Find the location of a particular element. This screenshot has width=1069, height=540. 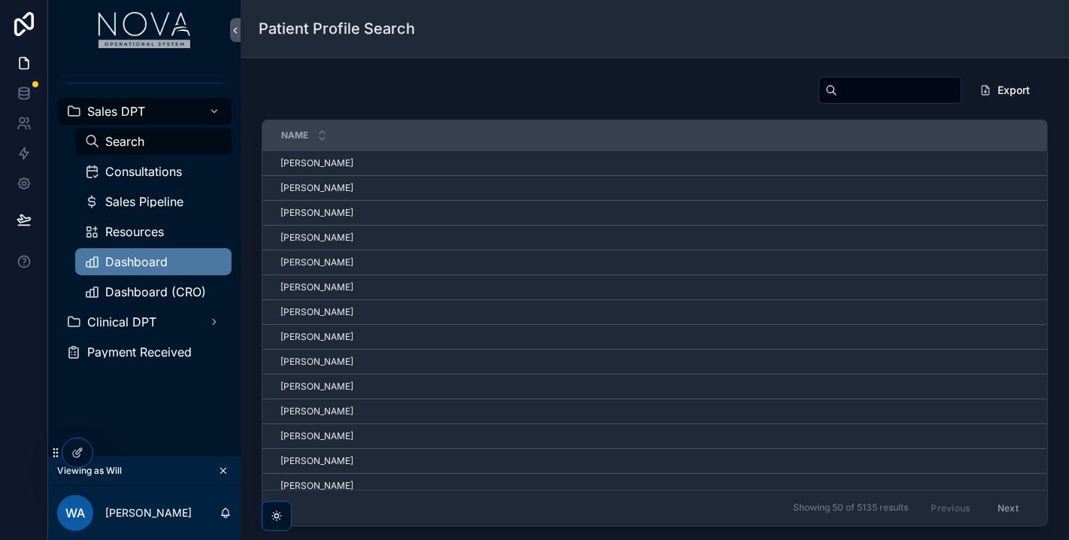

a: Clinical DPT is located at coordinates (144, 322).